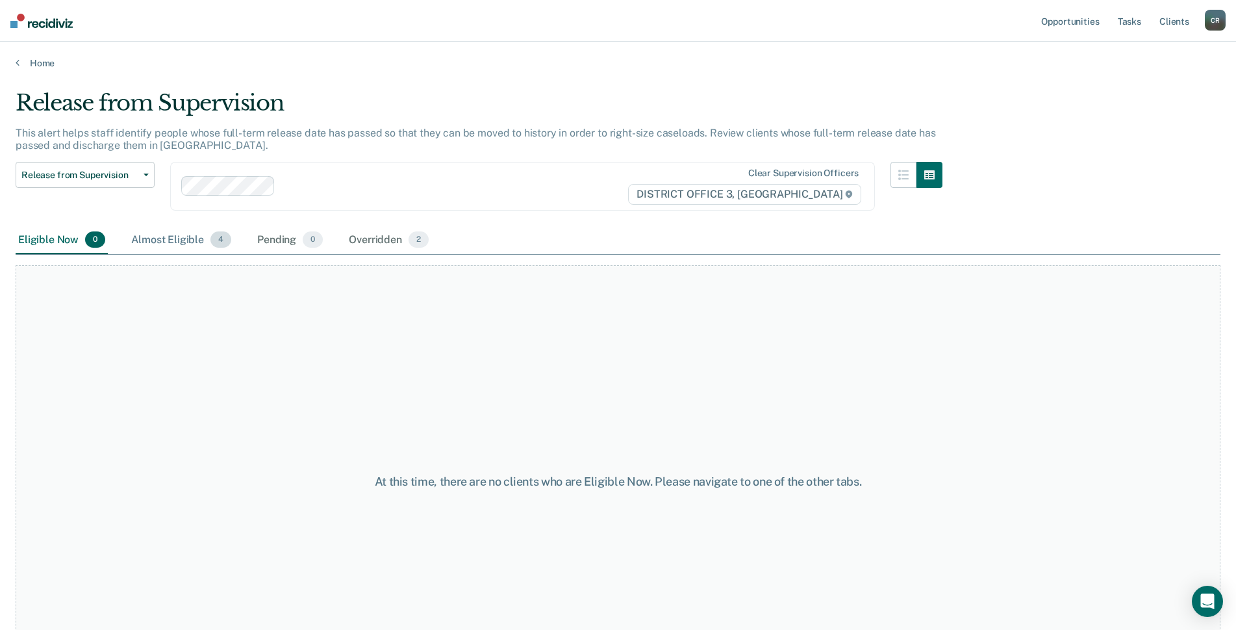  What do you see at coordinates (479, 108) in the screenshot?
I see `div: Release from Supervision` at bounding box center [479, 108].